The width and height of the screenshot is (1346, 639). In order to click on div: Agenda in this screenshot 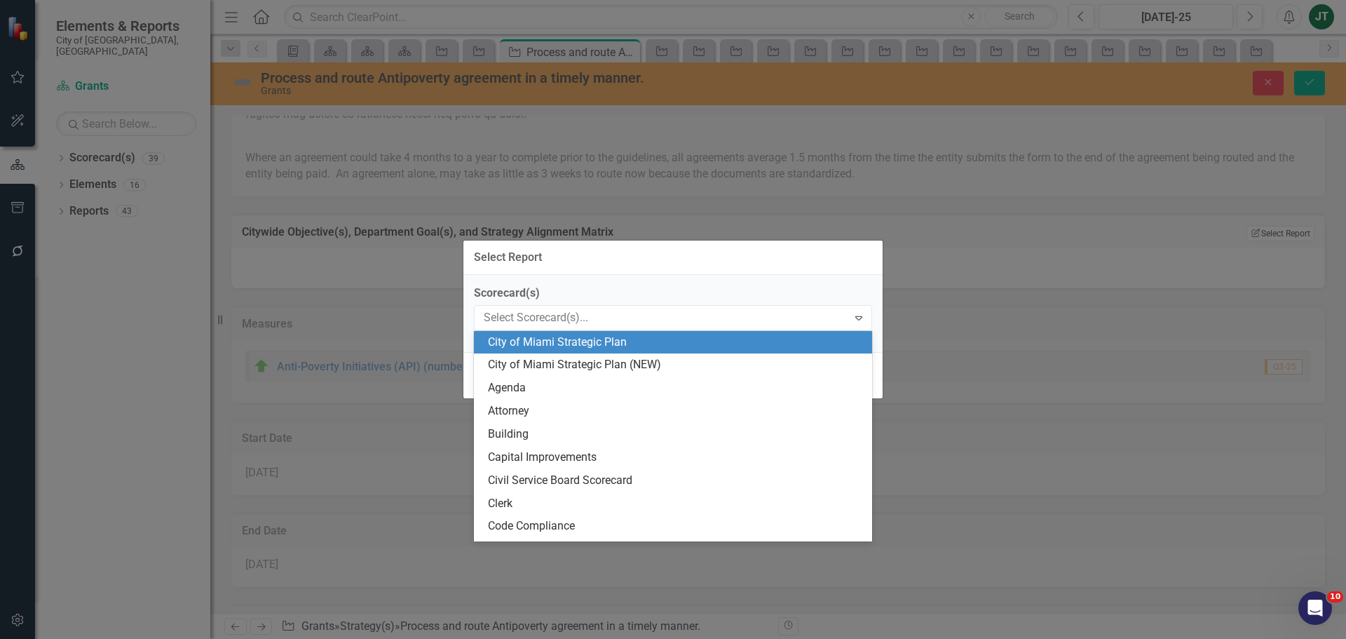, I will do `click(676, 388)`.